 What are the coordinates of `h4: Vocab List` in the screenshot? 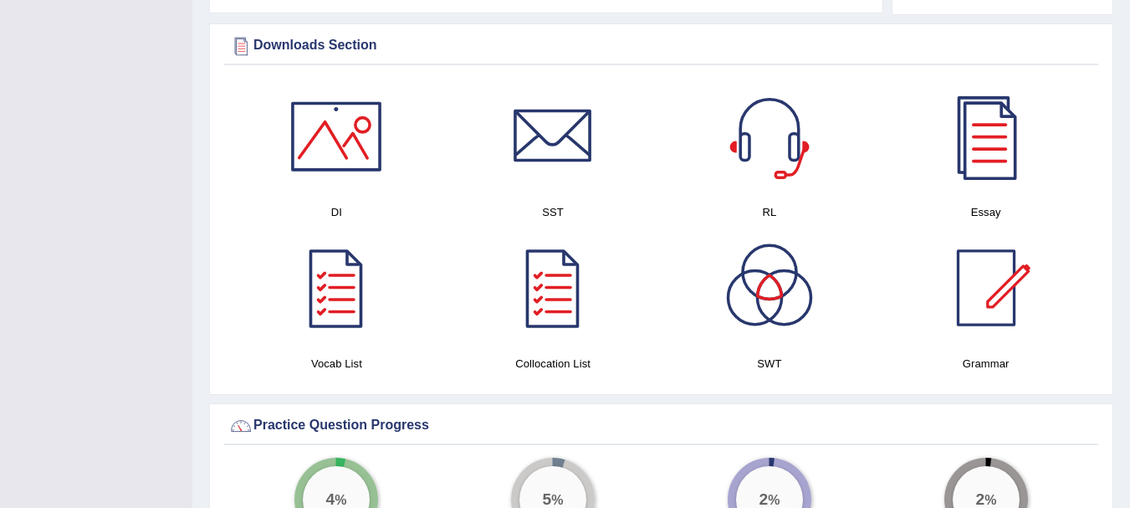 It's located at (336, 363).